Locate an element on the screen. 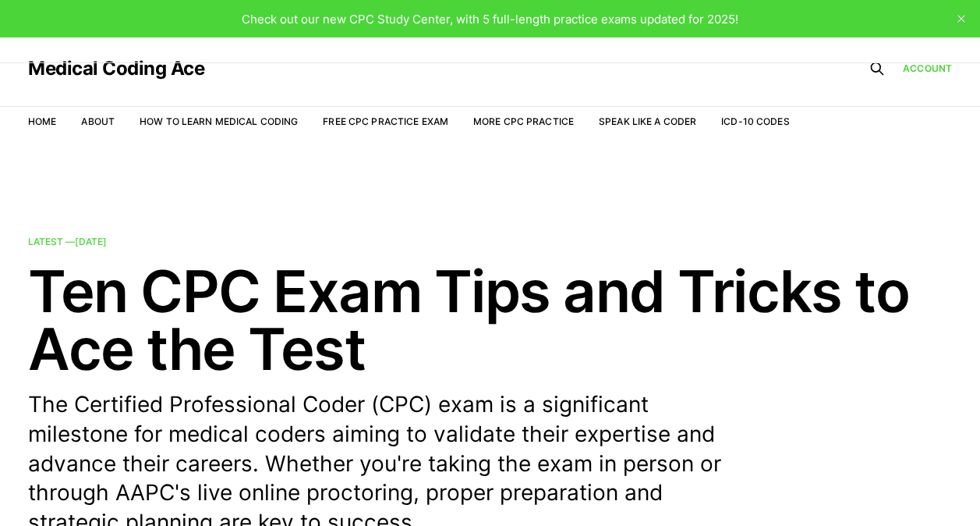  a: ICD-10 Codes is located at coordinates (755, 121).